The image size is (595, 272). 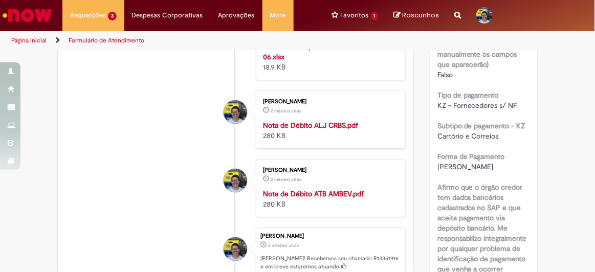 I want to click on div: 18.9 KB, so click(x=329, y=57).